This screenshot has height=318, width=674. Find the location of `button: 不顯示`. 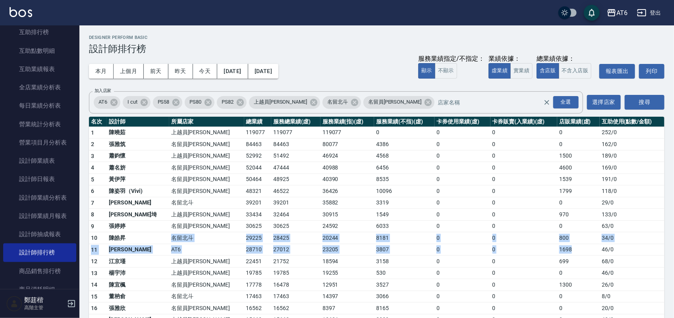

button: 不顯示 is located at coordinates (446, 71).